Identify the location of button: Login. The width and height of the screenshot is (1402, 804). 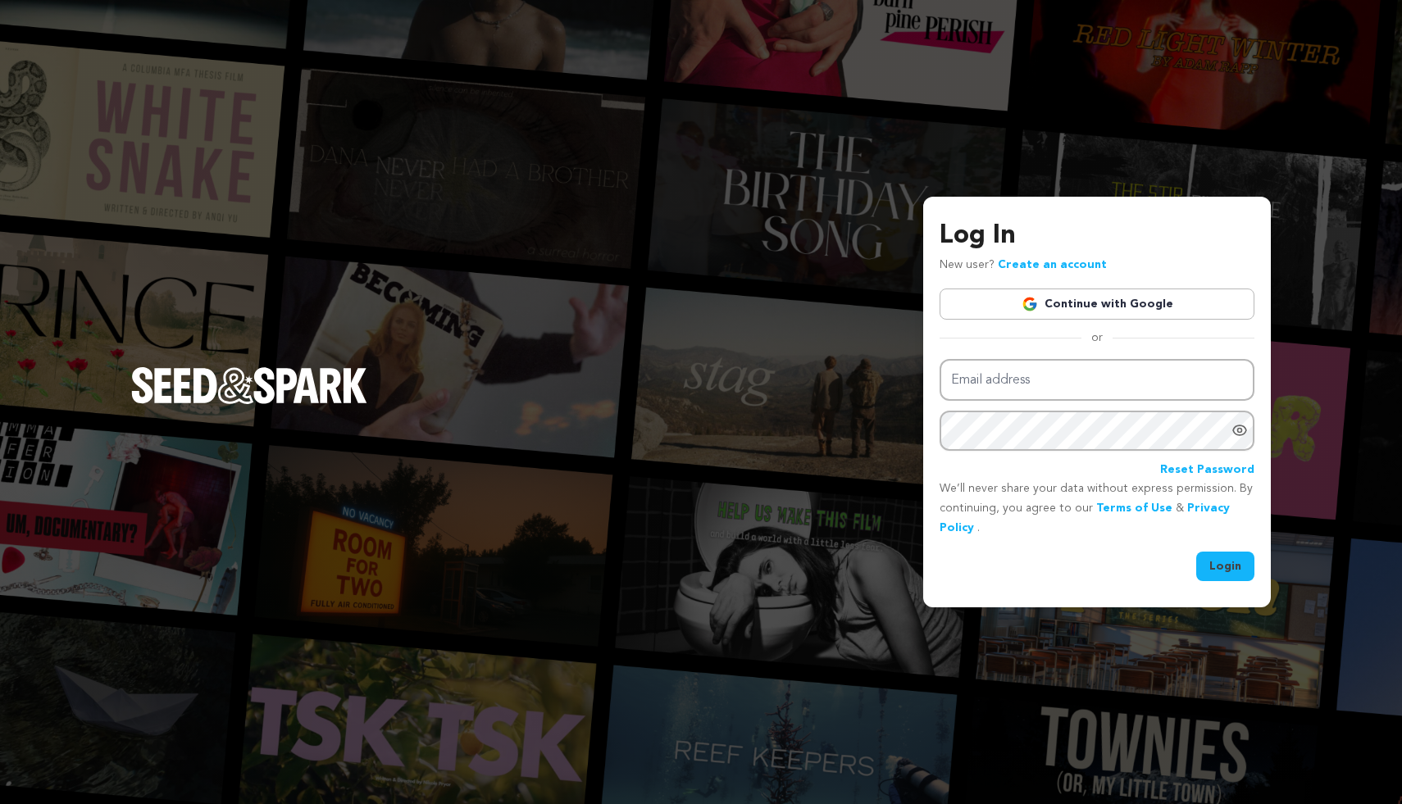
(1225, 566).